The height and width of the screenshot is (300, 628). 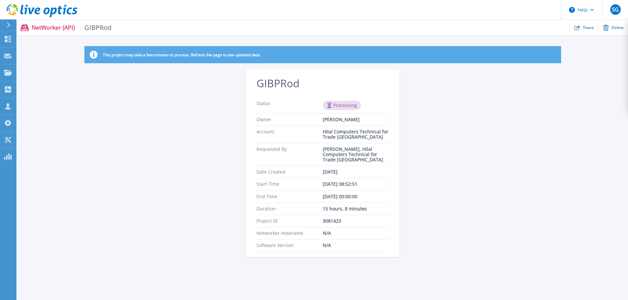 What do you see at coordinates (72, 27) in the screenshot?
I see `p: NetWorker (API)` at bounding box center [72, 27].